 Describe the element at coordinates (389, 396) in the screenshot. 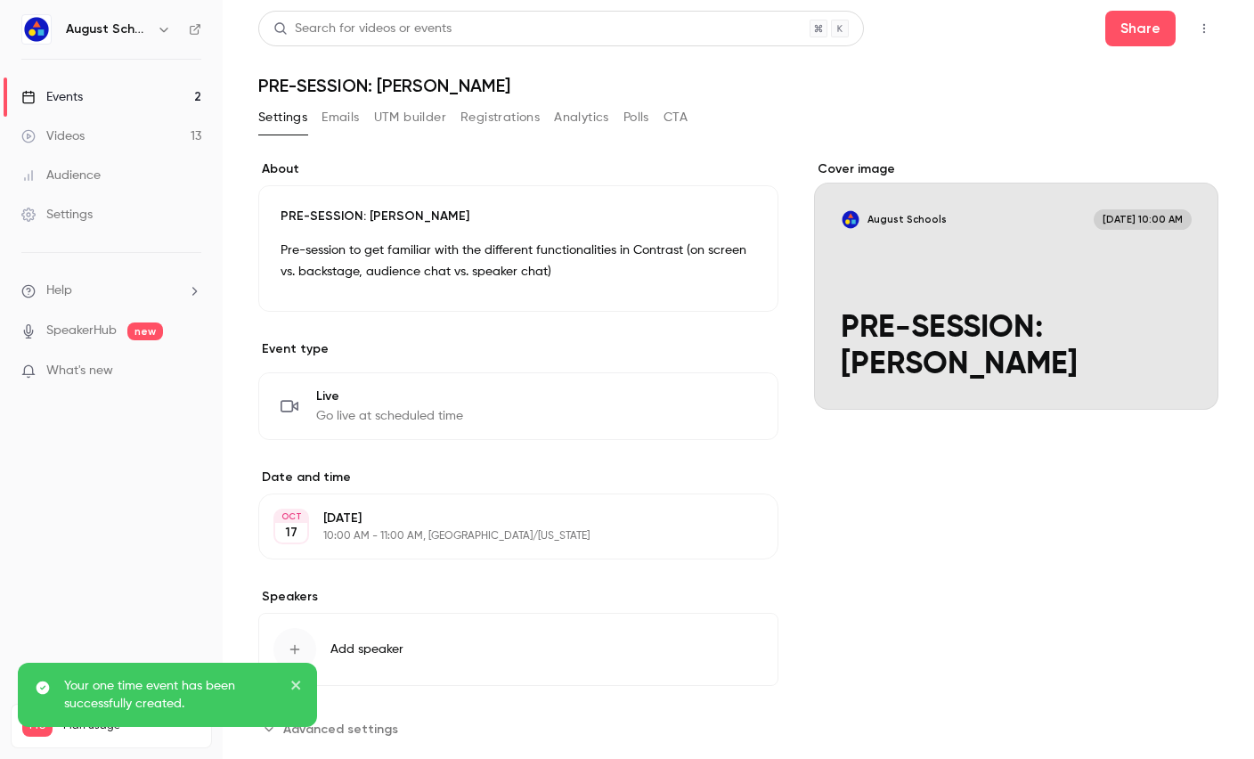

I see `span: Live` at that location.